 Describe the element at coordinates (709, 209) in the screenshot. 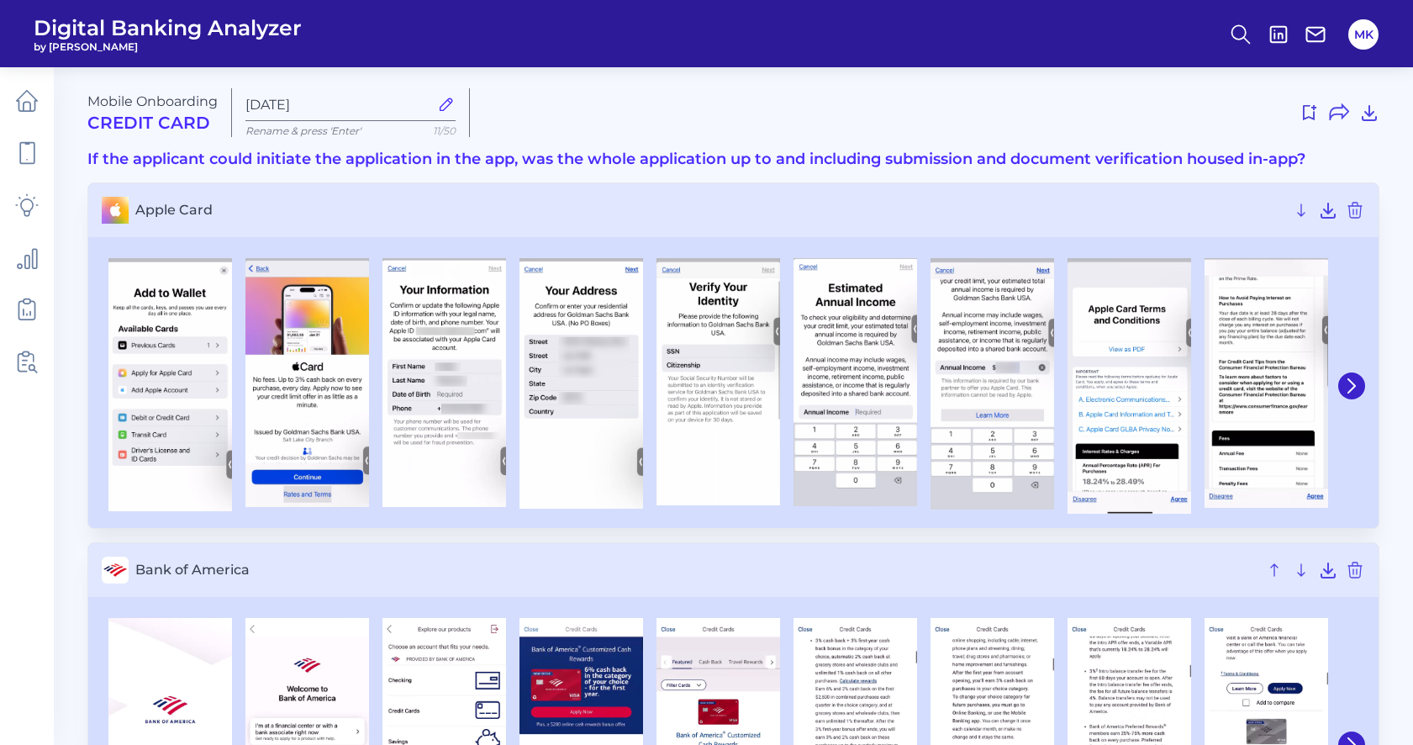

I see `span: Apple Card` at that location.